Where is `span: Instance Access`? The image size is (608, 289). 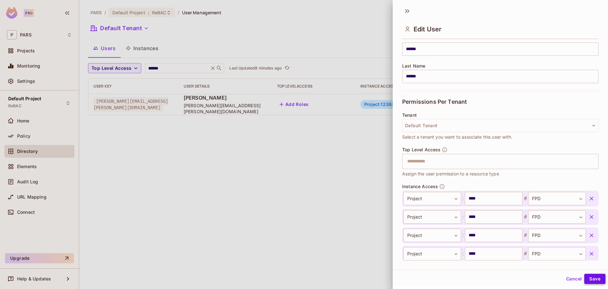 span: Instance Access is located at coordinates (420, 186).